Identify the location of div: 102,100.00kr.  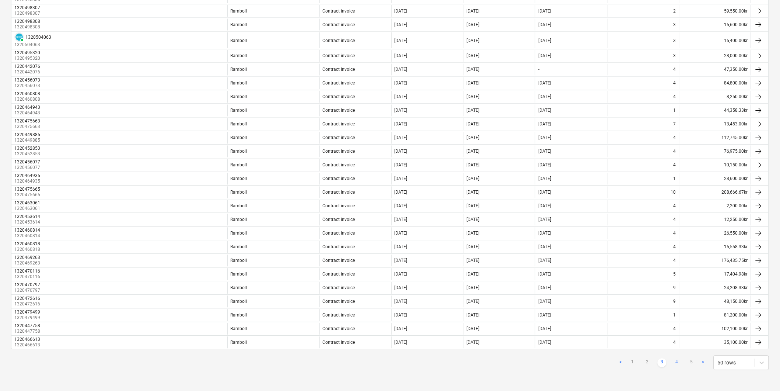
(715, 329).